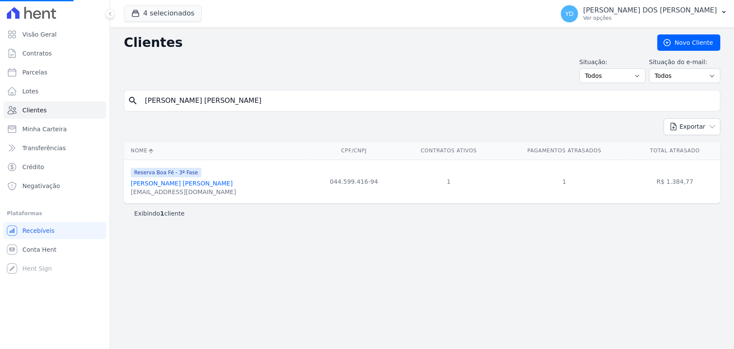 The image size is (734, 349). Describe the element at coordinates (35, 72) in the screenshot. I see `span: Parcelas` at that location.